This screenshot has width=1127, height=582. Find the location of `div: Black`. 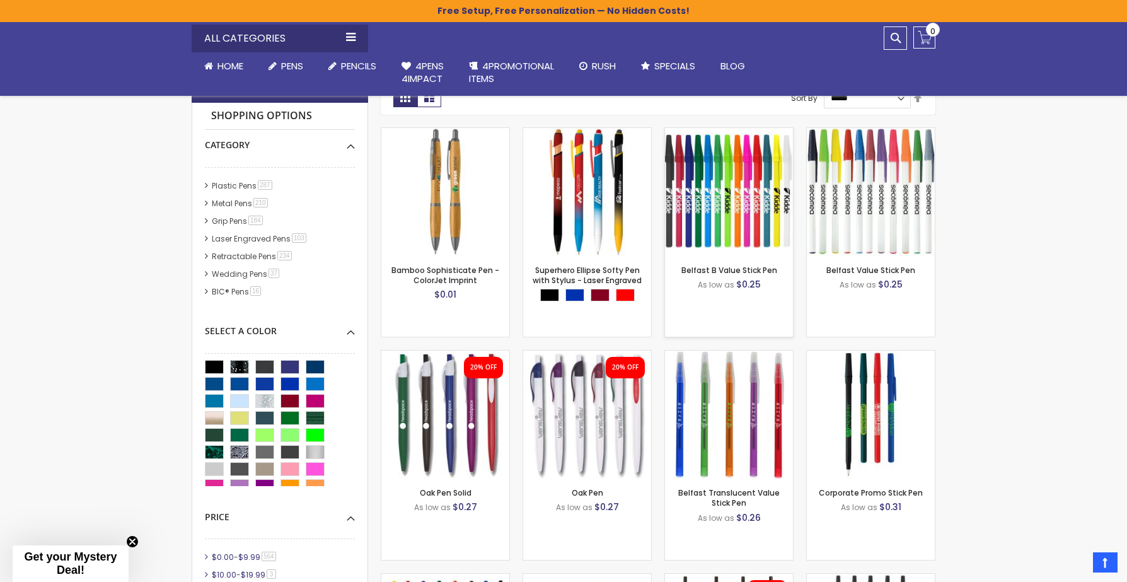

div: Black is located at coordinates (550, 295).